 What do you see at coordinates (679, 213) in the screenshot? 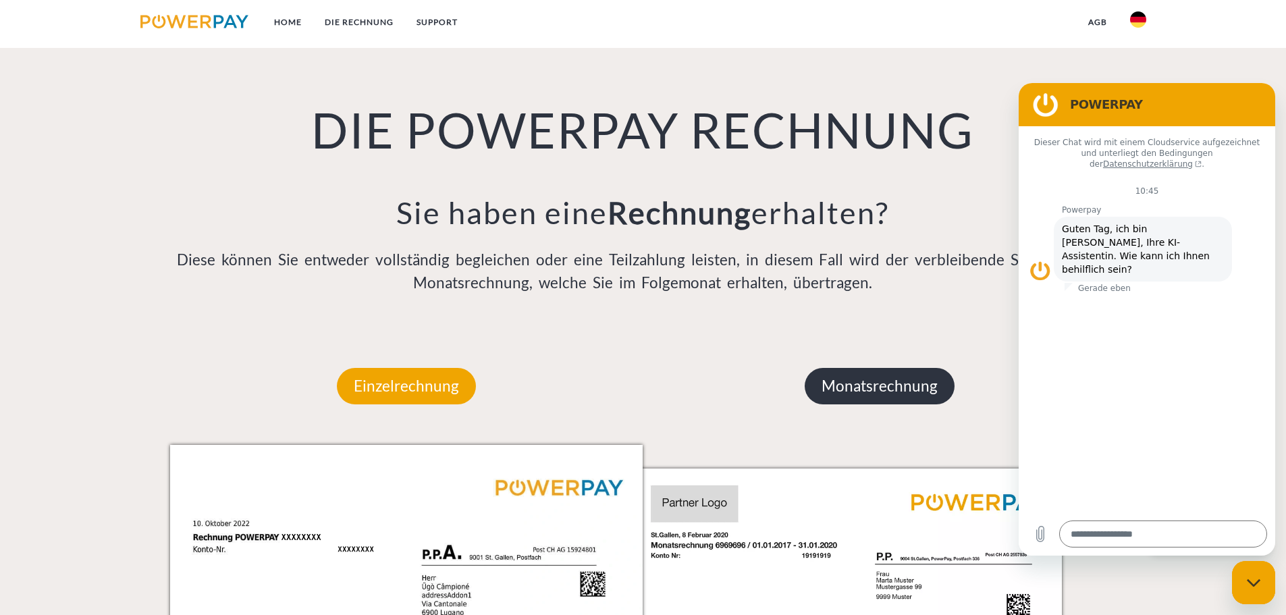
I see `b: Rechnung` at bounding box center [679, 213].